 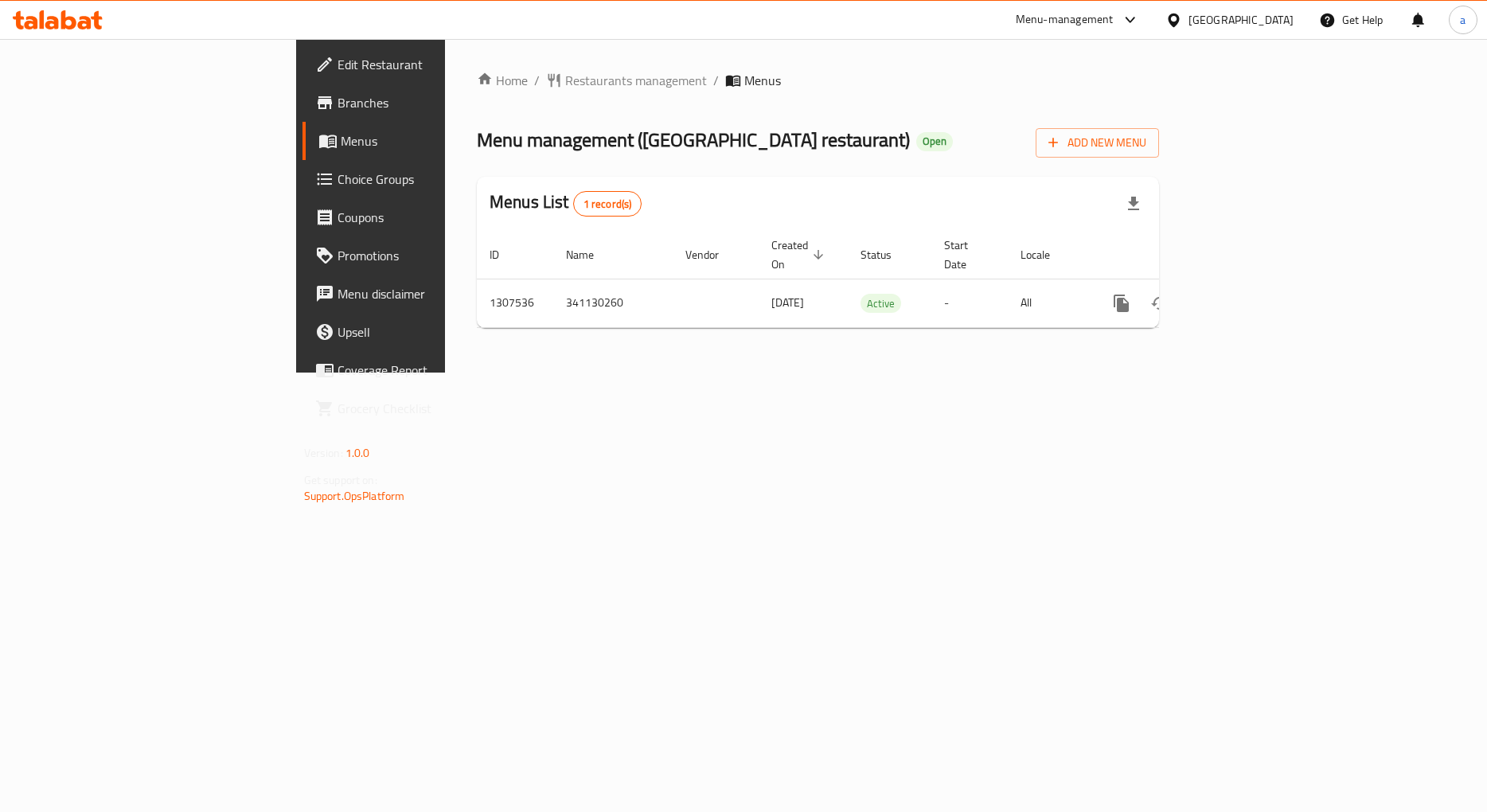 I want to click on button: Change Status, so click(x=1160, y=303).